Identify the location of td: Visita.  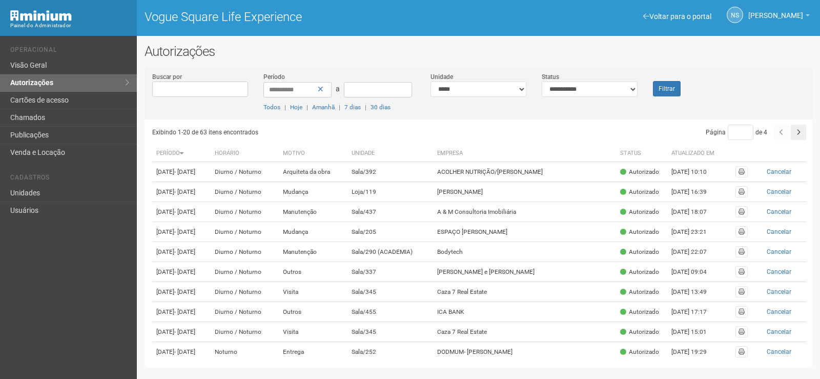
(313, 291).